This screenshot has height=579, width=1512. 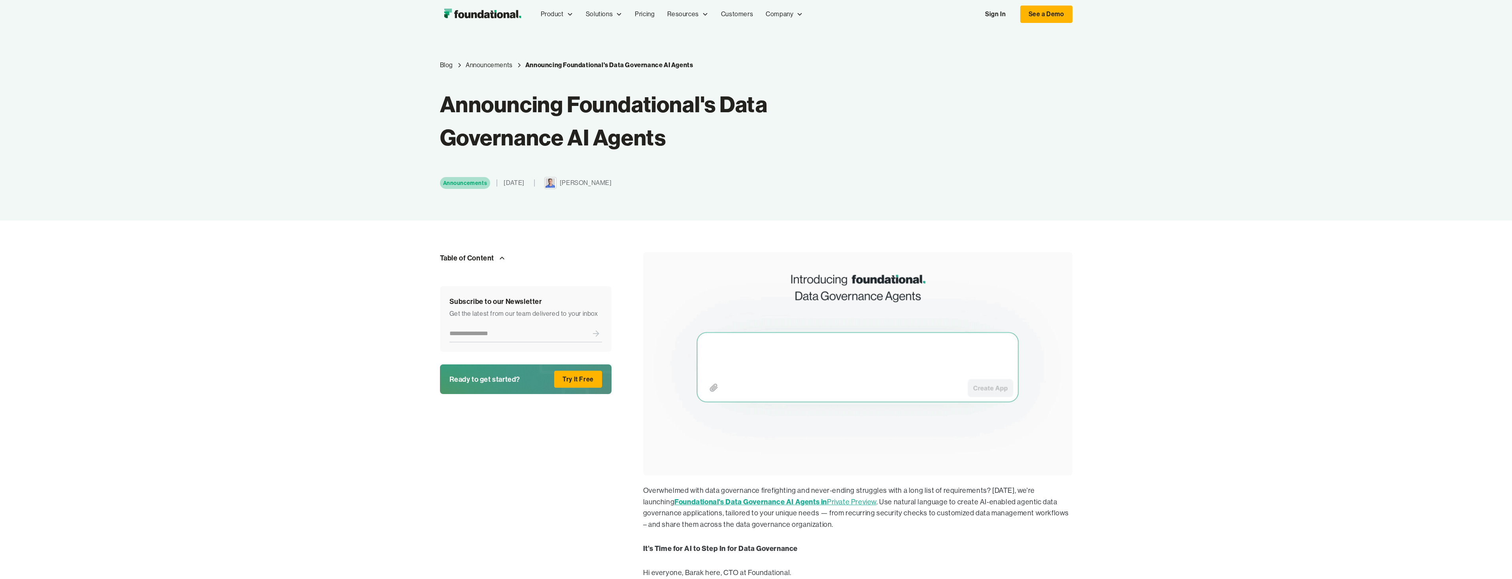 What do you see at coordinates (596, 334) in the screenshot?
I see `input: Submit` at bounding box center [596, 334].